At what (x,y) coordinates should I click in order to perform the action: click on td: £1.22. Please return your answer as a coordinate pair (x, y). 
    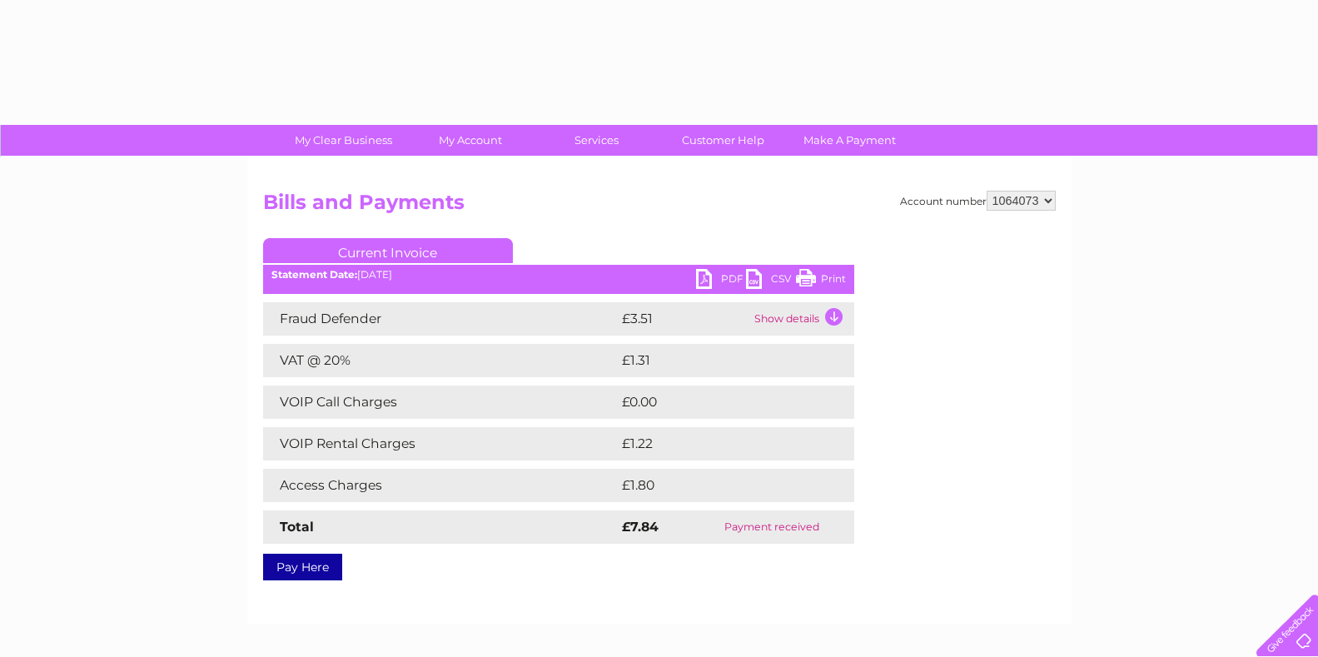
    Looking at the image, I should click on (715, 444).